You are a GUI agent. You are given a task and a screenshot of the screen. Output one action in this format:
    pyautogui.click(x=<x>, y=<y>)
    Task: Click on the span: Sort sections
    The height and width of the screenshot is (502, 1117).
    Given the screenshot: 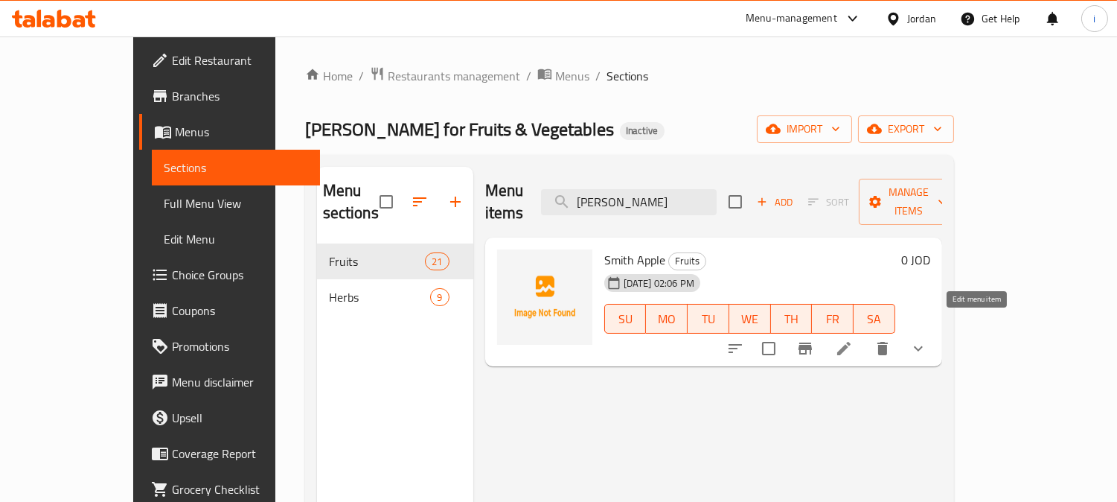 What is the action you would take?
    pyautogui.click(x=420, y=202)
    